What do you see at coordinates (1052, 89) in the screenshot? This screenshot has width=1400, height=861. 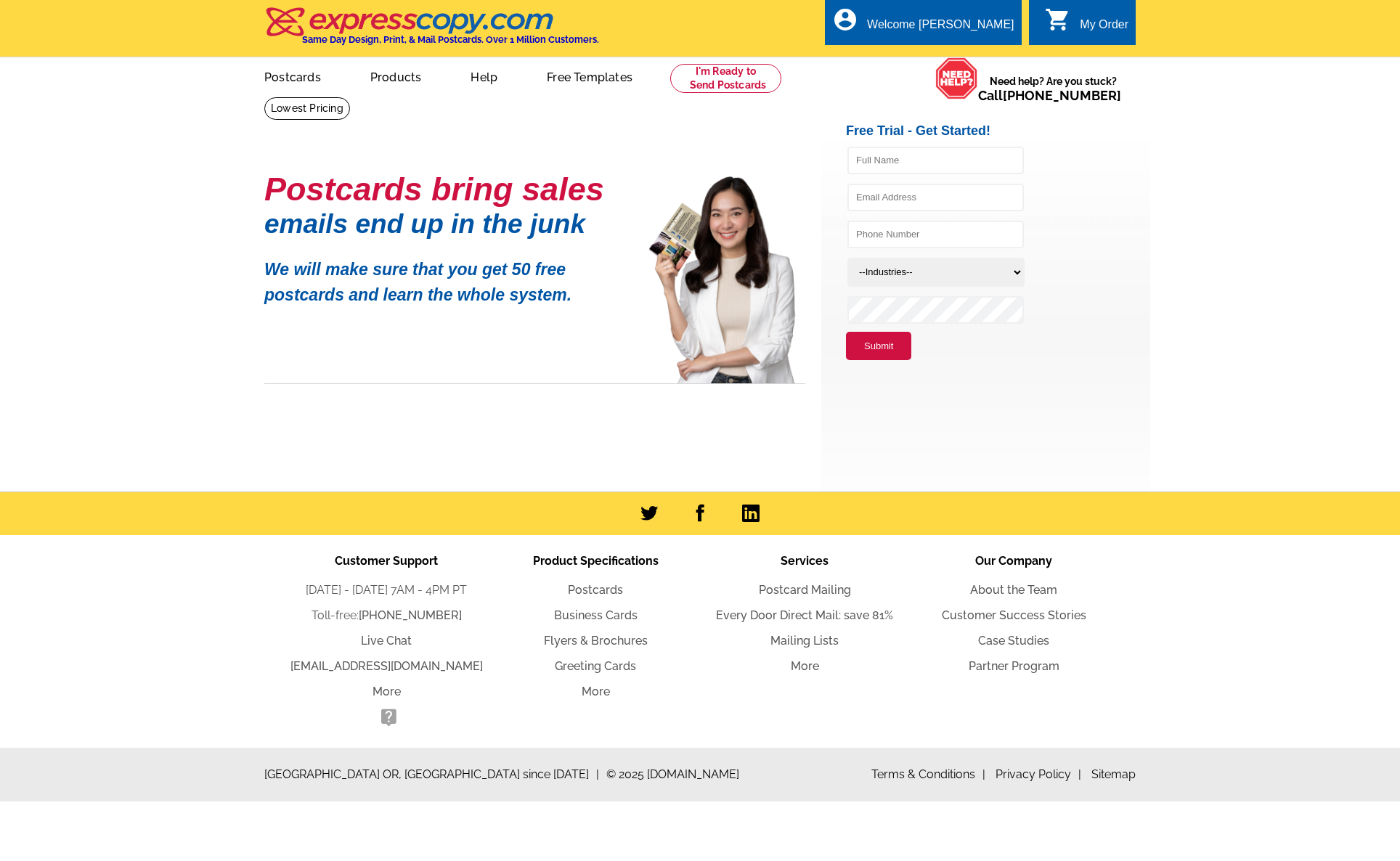 I see `span: Need help? Are you stuck?` at bounding box center [1052, 89].